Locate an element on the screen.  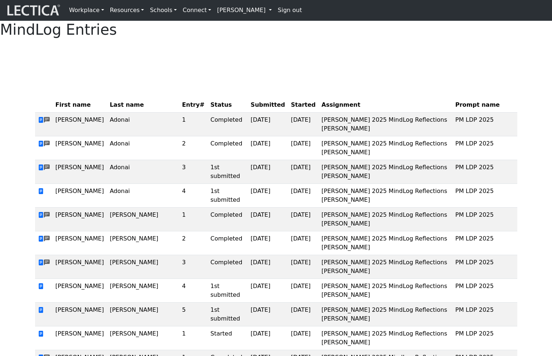
th: Assignment is located at coordinates (385, 105).